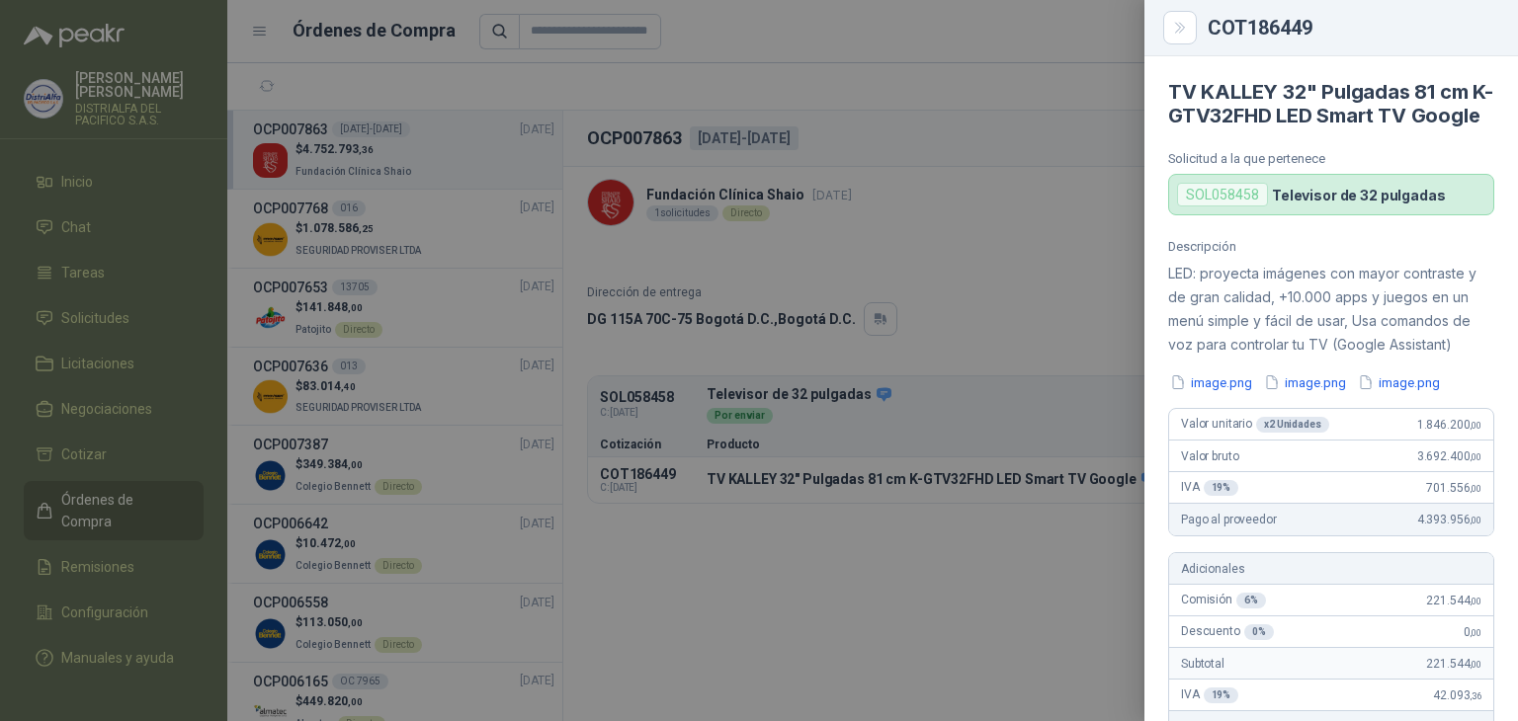 The image size is (1518, 721). I want to click on div: 0 %, so click(1259, 632).